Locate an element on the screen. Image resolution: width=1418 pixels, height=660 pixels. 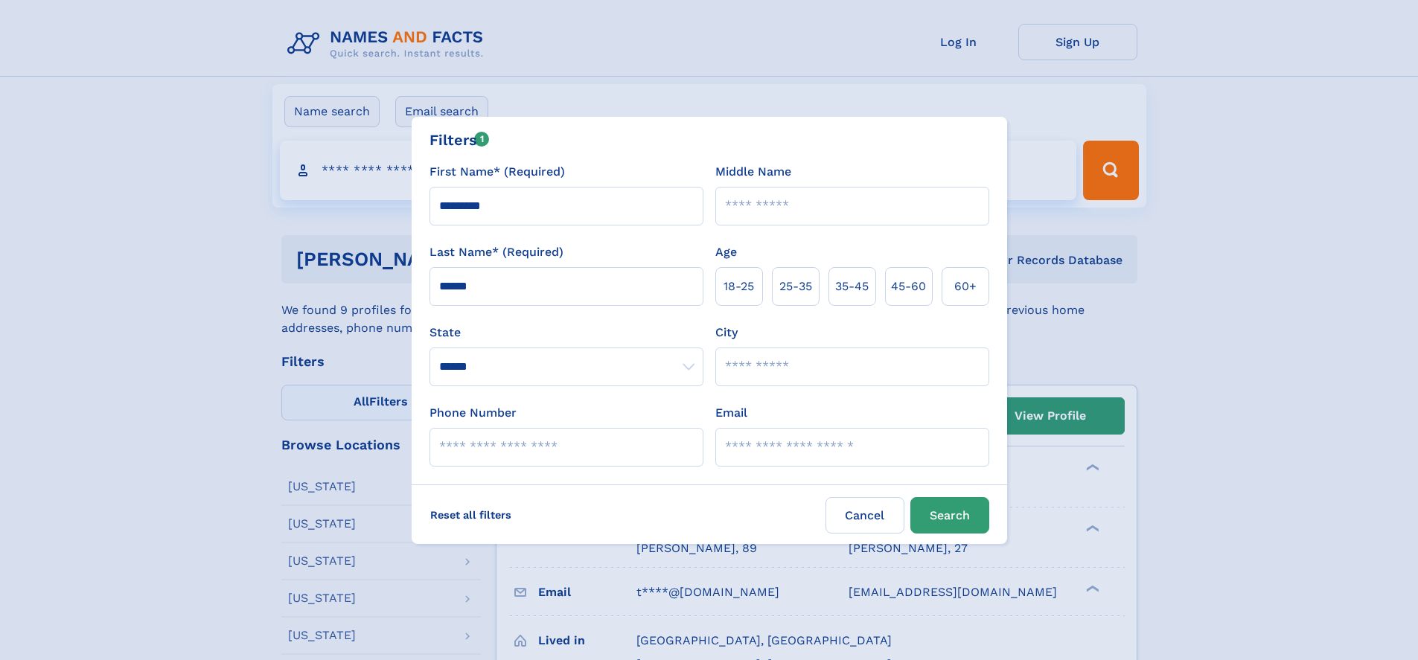
span: 35‑45 is located at coordinates (851, 287).